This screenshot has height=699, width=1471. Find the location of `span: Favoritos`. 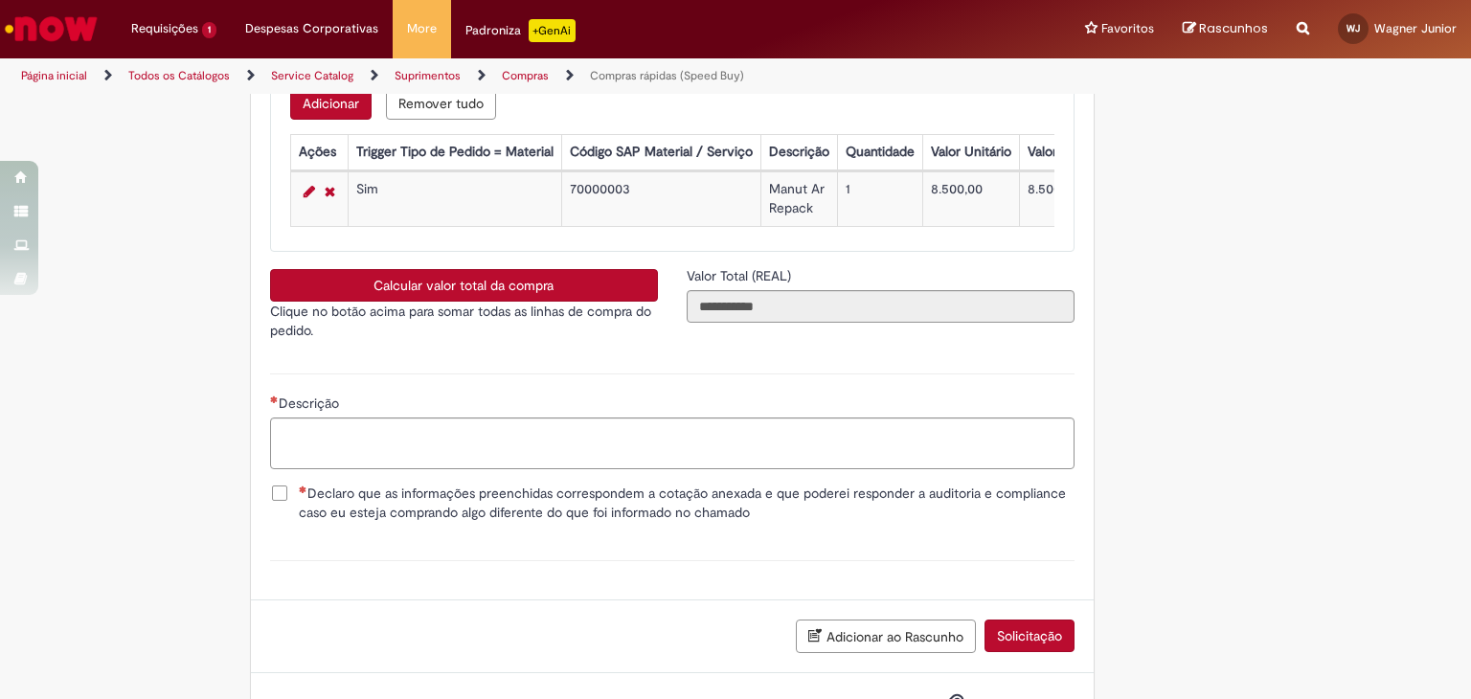

span: Favoritos is located at coordinates (1128, 29).